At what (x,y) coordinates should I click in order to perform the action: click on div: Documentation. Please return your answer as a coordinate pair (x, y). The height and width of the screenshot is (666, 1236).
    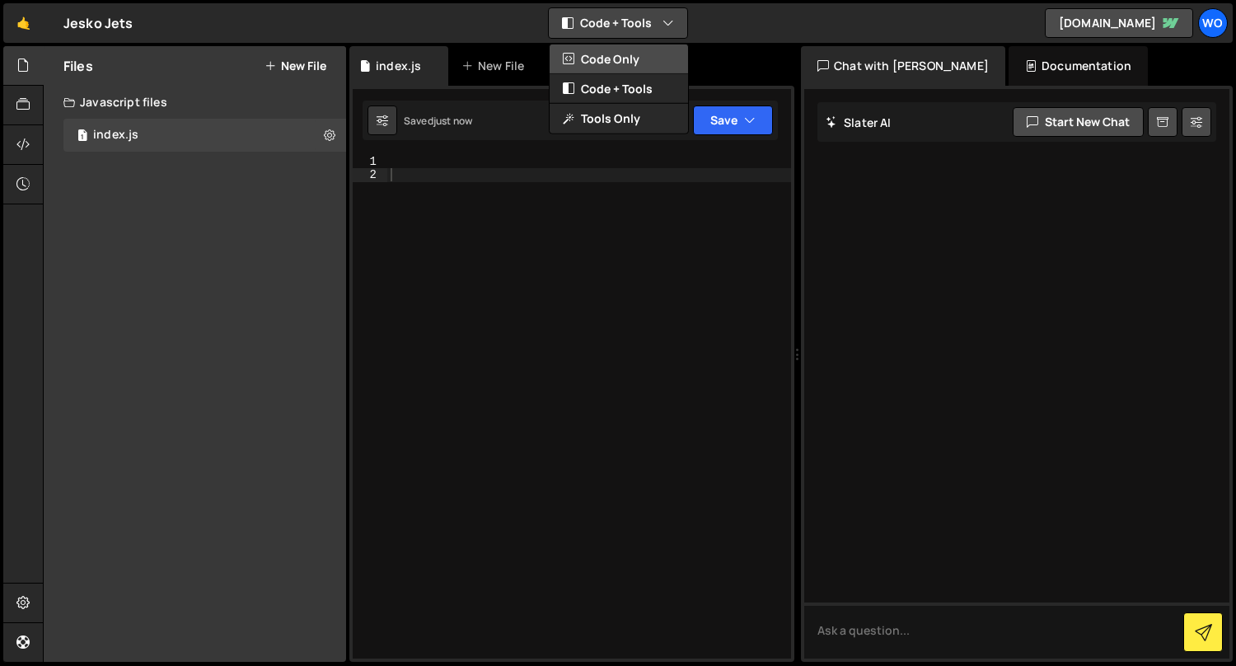
    Looking at the image, I should click on (1078, 66).